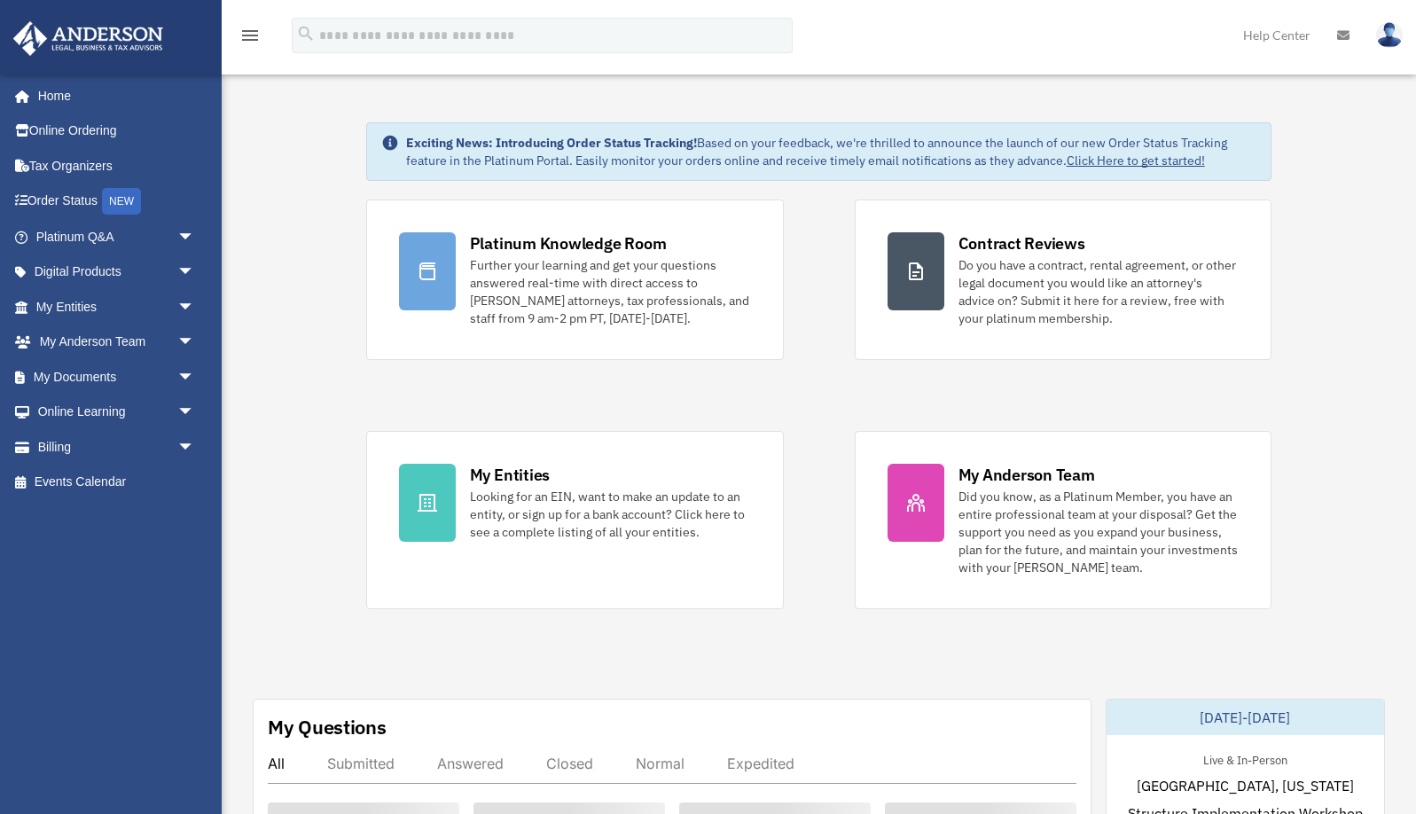  What do you see at coordinates (117, 131) in the screenshot?
I see `a: Online Ordering` at bounding box center [117, 131].